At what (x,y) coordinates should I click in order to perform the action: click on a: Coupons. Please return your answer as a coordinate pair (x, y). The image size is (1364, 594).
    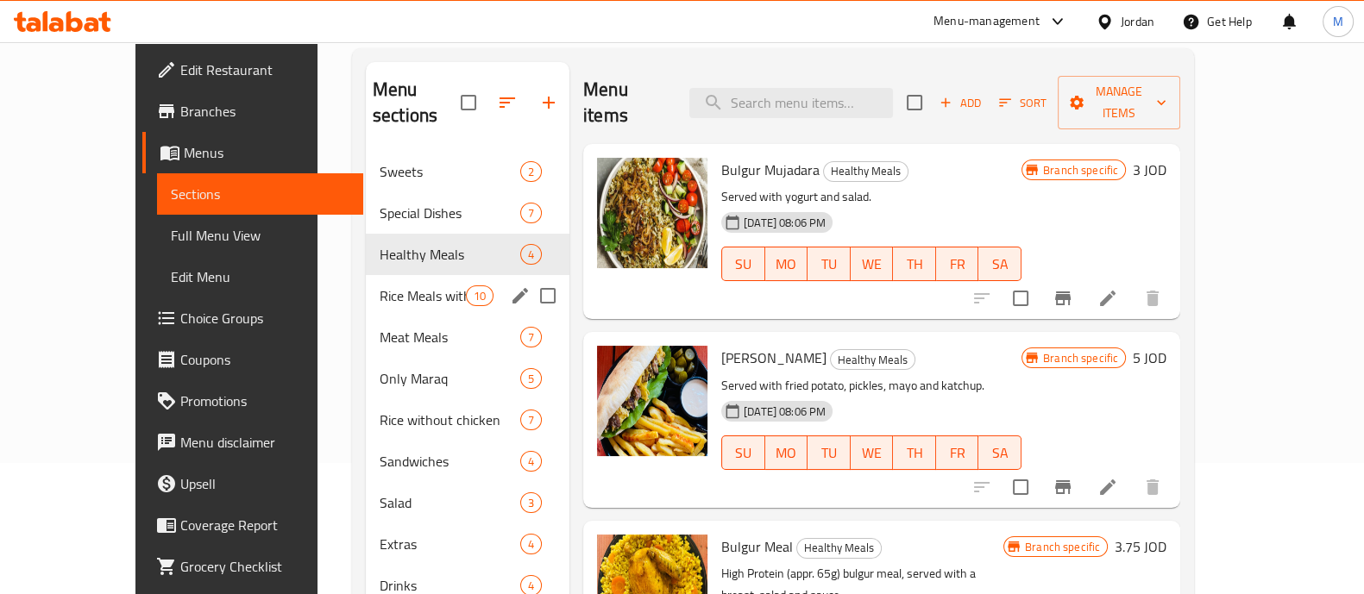
    Looking at the image, I should click on (253, 360).